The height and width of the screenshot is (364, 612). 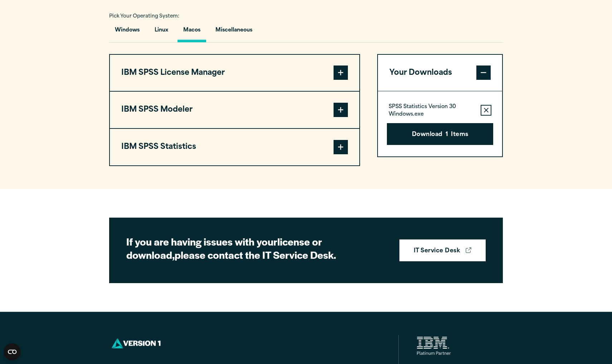 What do you see at coordinates (144, 16) in the screenshot?
I see `span: Pick Your Operating System:` at bounding box center [144, 16].